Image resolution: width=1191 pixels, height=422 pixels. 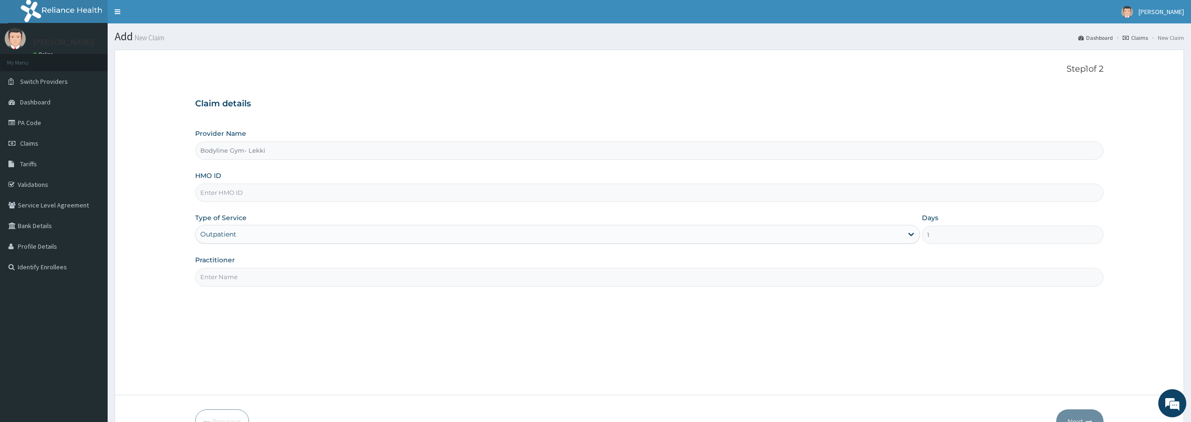 What do you see at coordinates (1135, 37) in the screenshot?
I see `a: Claims` at bounding box center [1135, 37].